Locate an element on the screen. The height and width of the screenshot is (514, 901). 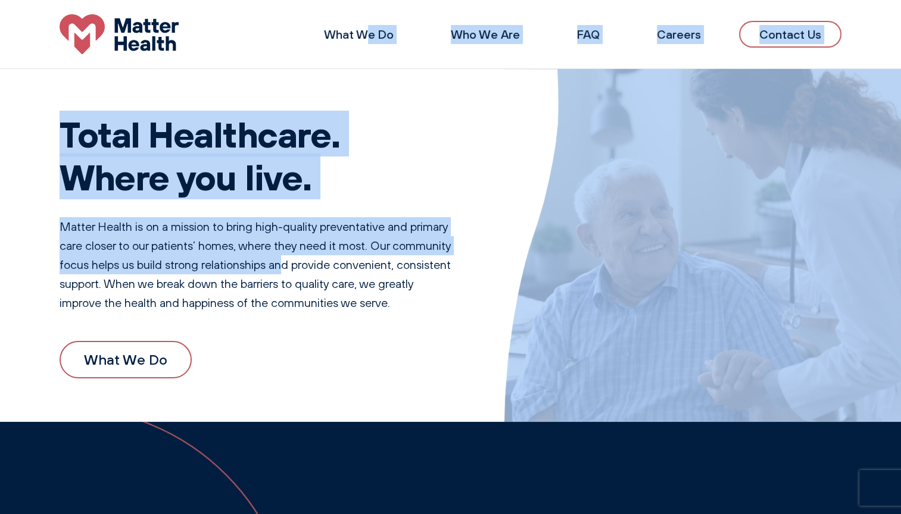
a: Careers is located at coordinates (679, 34).